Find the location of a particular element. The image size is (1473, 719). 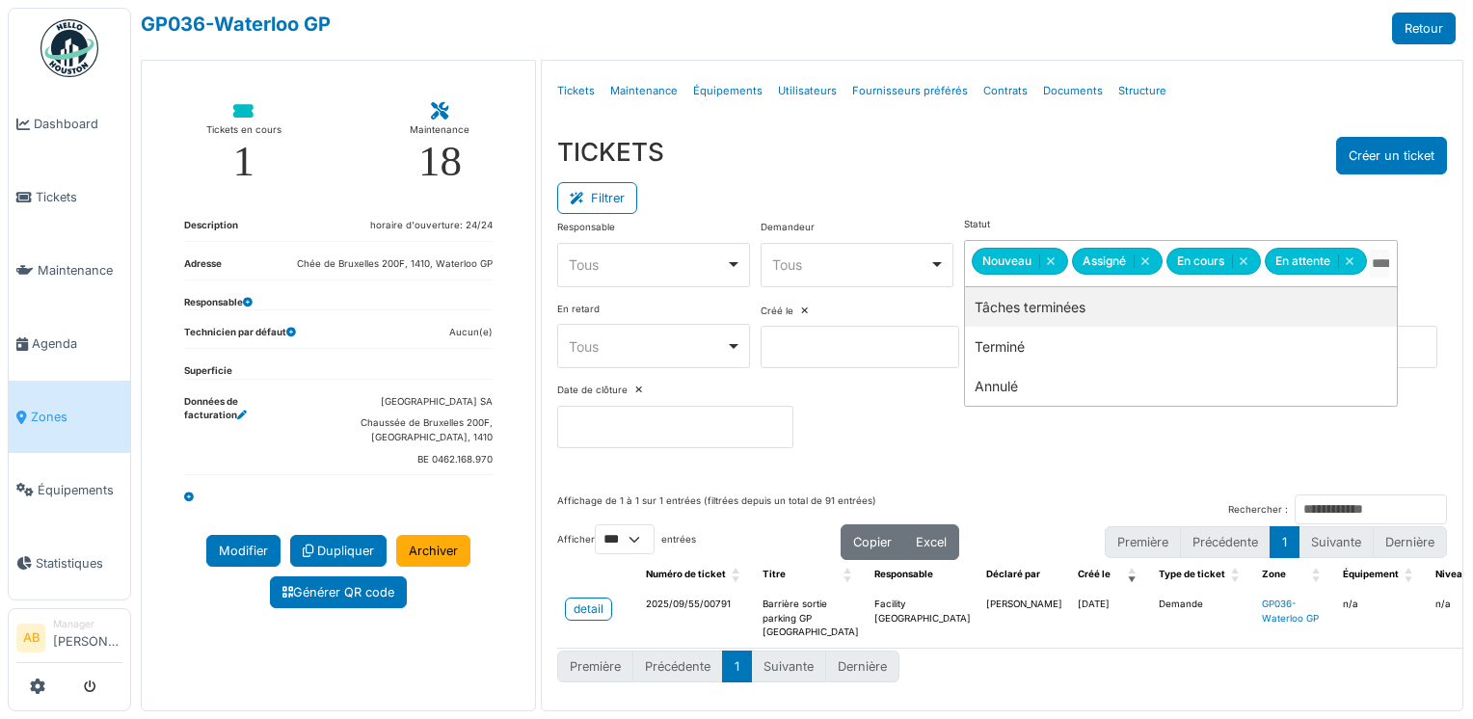

dd: Chée de Bruxelles 200F, 1410, Waterloo GP is located at coordinates (394, 264).